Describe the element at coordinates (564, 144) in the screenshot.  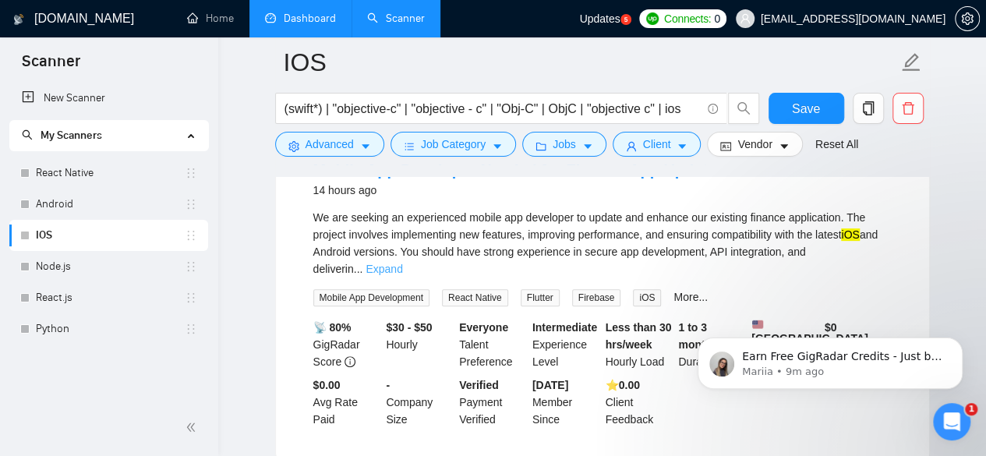
I see `button: folderJobscaret-down` at that location.